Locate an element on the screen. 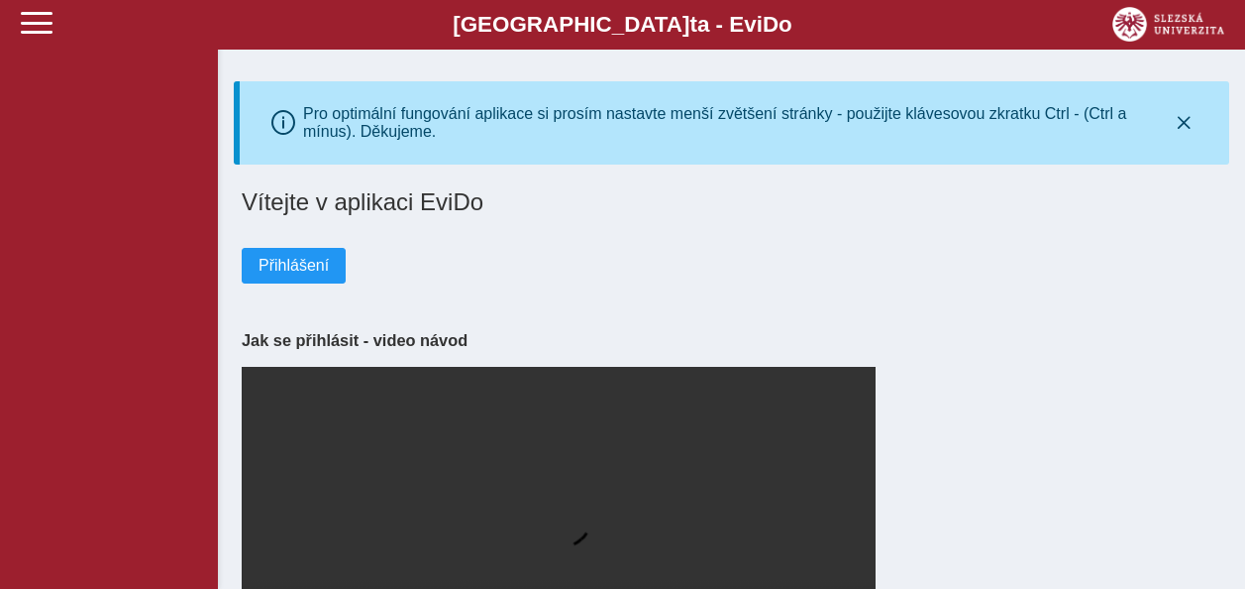 This screenshot has width=1245, height=589. img: logo_web_su.png is located at coordinates (1168, 24).